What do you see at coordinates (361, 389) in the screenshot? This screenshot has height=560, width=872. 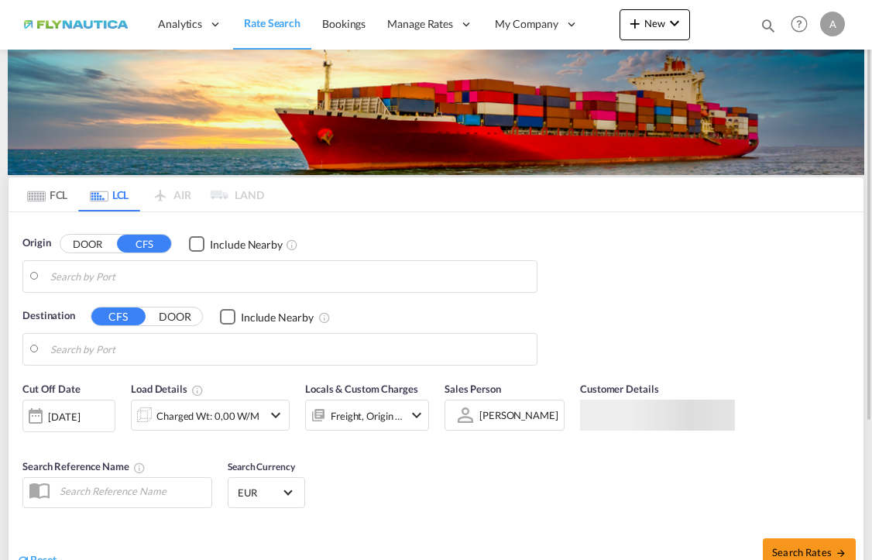 I see `span: Locals & Custom Charges` at bounding box center [361, 389].